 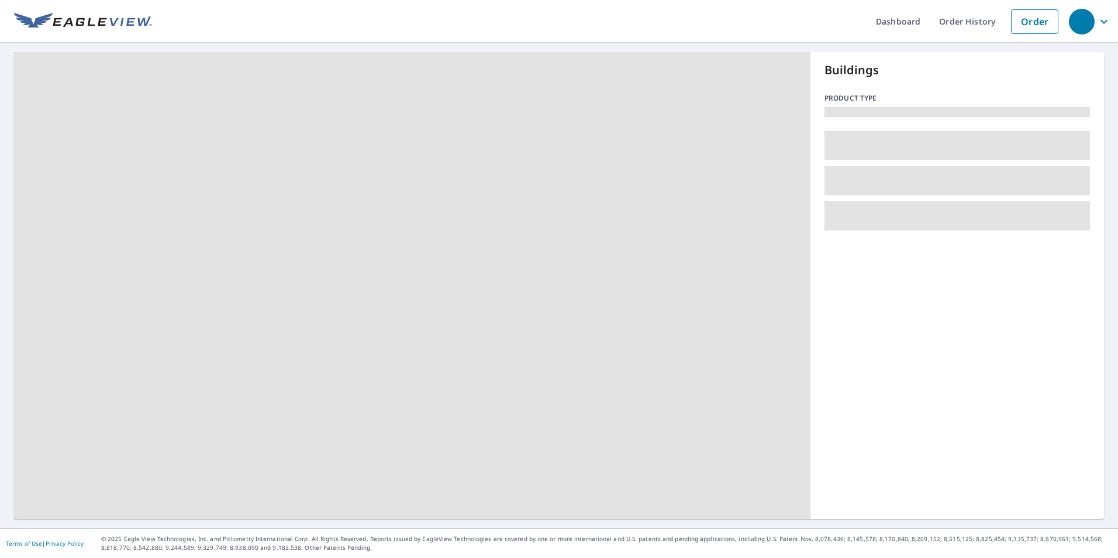 I want to click on p: Buildings, so click(x=957, y=70).